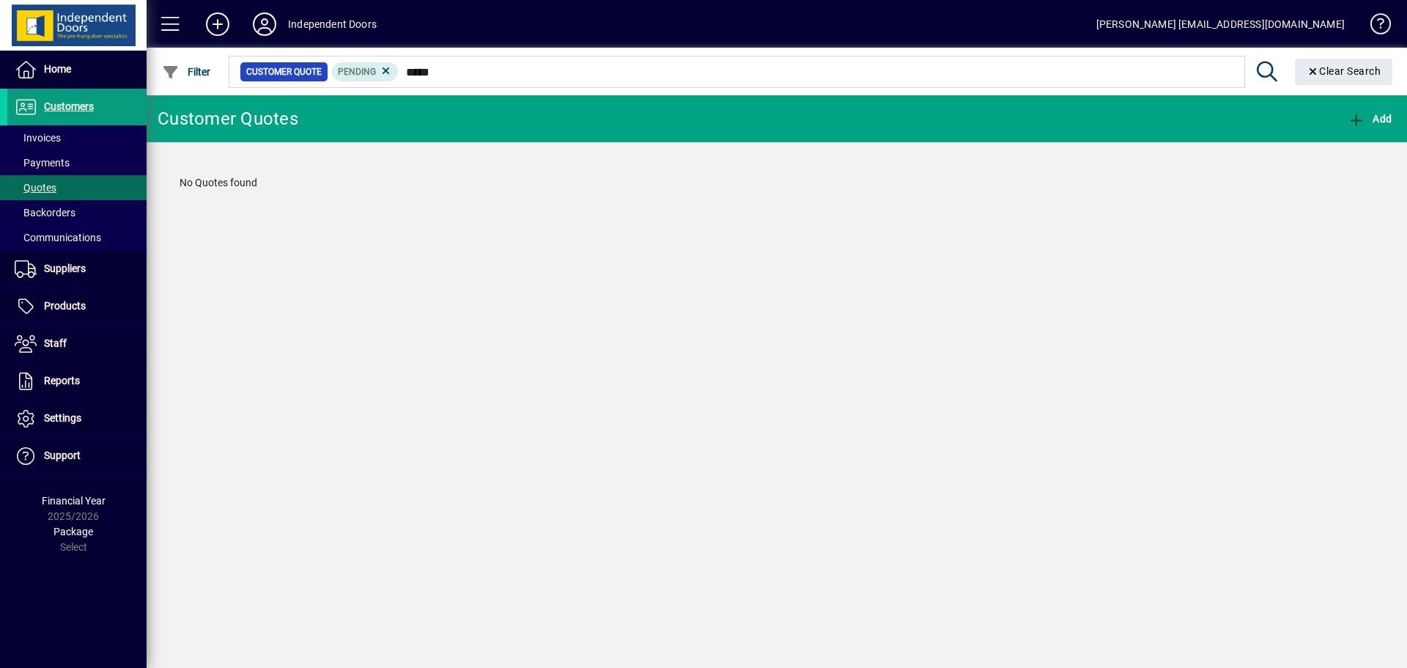 The width and height of the screenshot is (1407, 668). I want to click on span: Quotes, so click(35, 188).